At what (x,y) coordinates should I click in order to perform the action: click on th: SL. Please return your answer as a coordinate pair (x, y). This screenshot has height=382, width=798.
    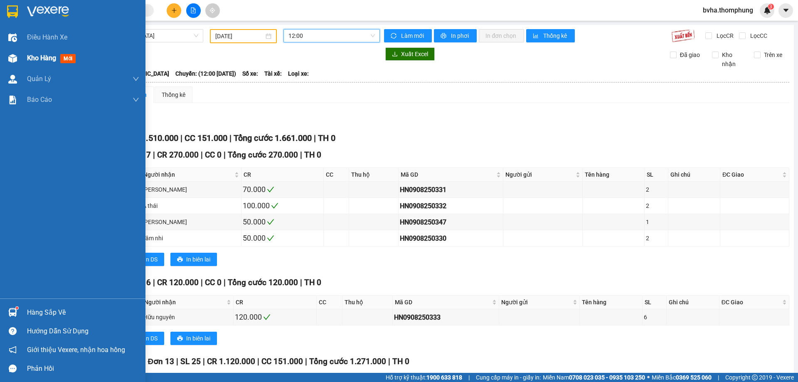
    Looking at the image, I should click on (655, 302).